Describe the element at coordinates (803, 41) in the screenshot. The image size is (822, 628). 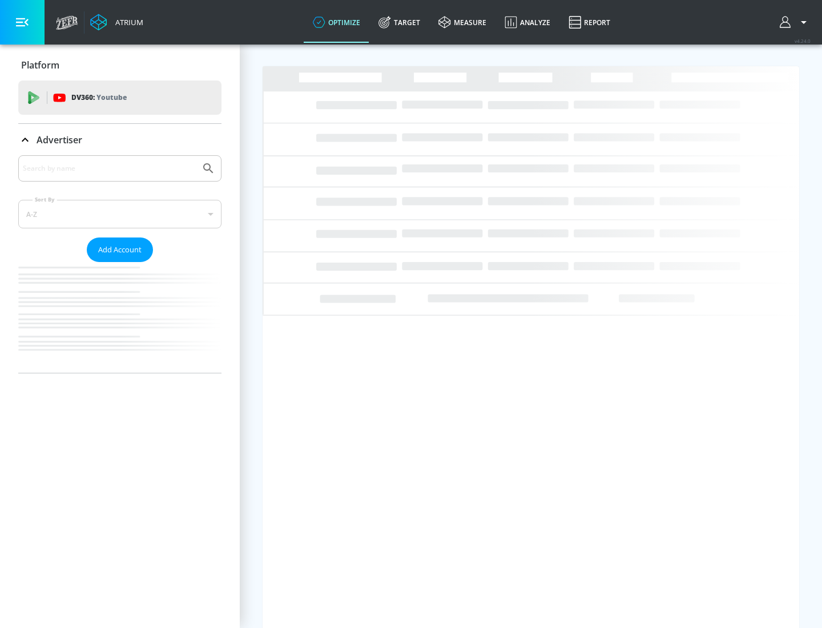
I see `span: v 4.24.0` at that location.